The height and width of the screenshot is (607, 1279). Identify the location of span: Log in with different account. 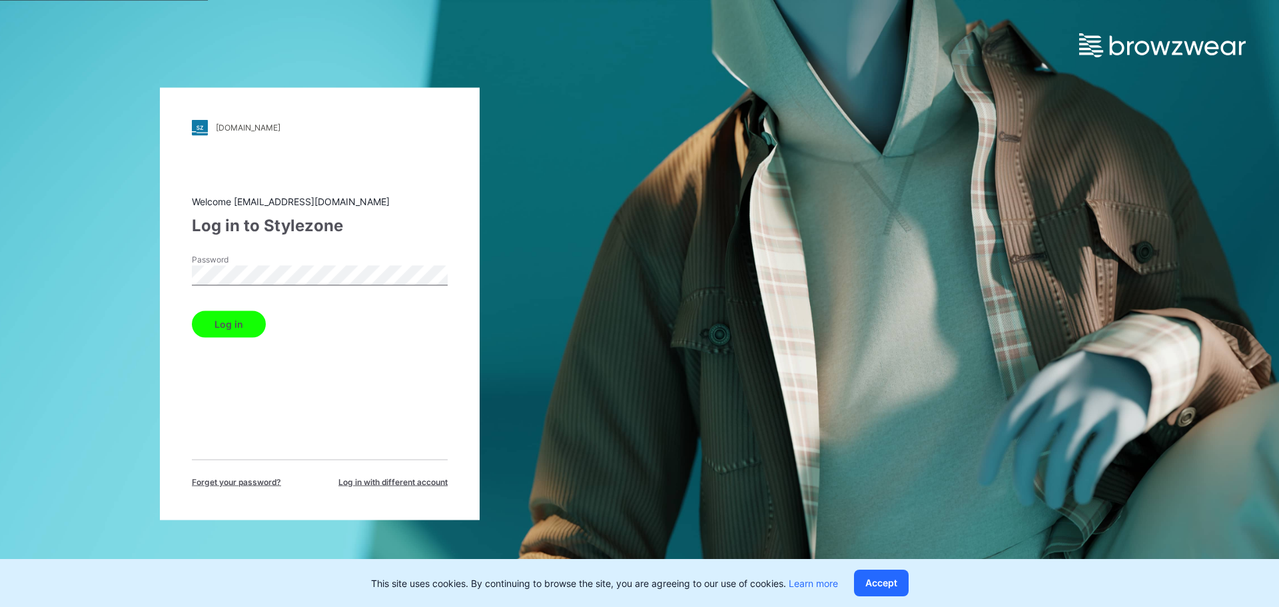
(393, 482).